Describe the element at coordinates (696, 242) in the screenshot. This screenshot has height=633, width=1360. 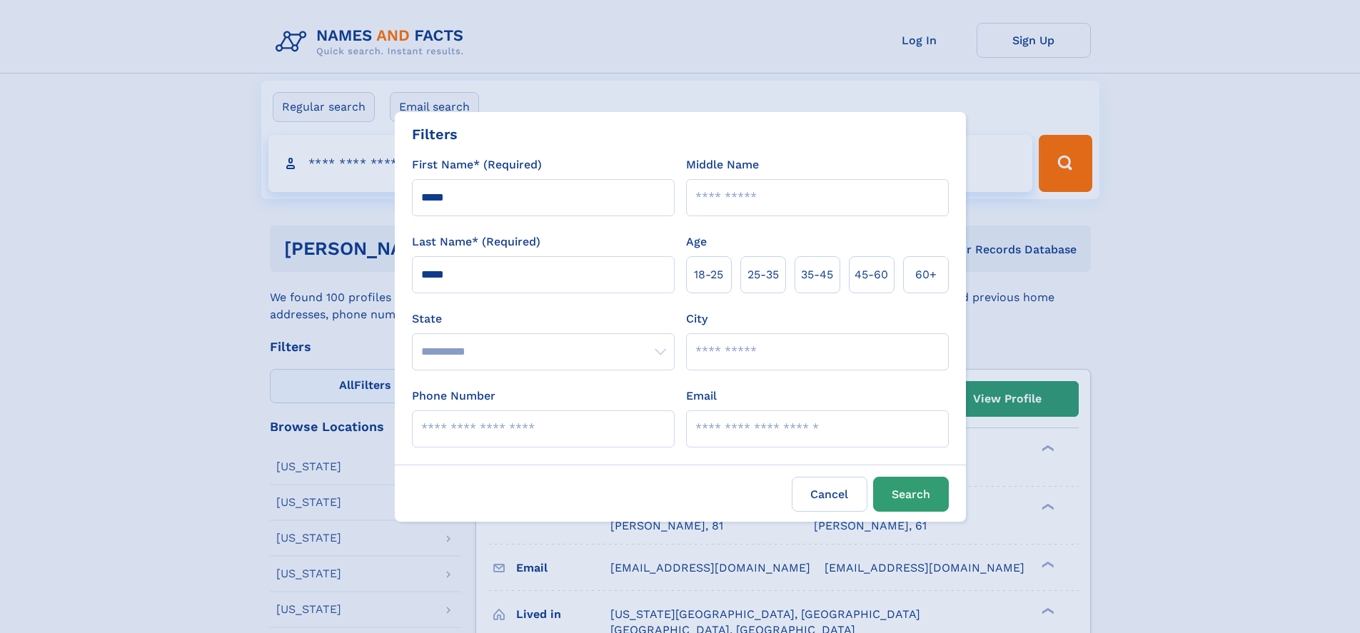
I see `label: Age` at that location.